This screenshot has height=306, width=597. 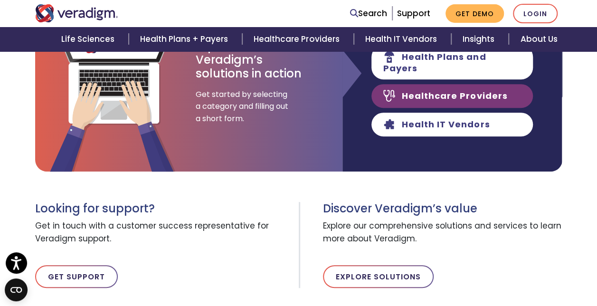 What do you see at coordinates (185, 39) in the screenshot?
I see `a: Health Plans + Payers` at bounding box center [185, 39].